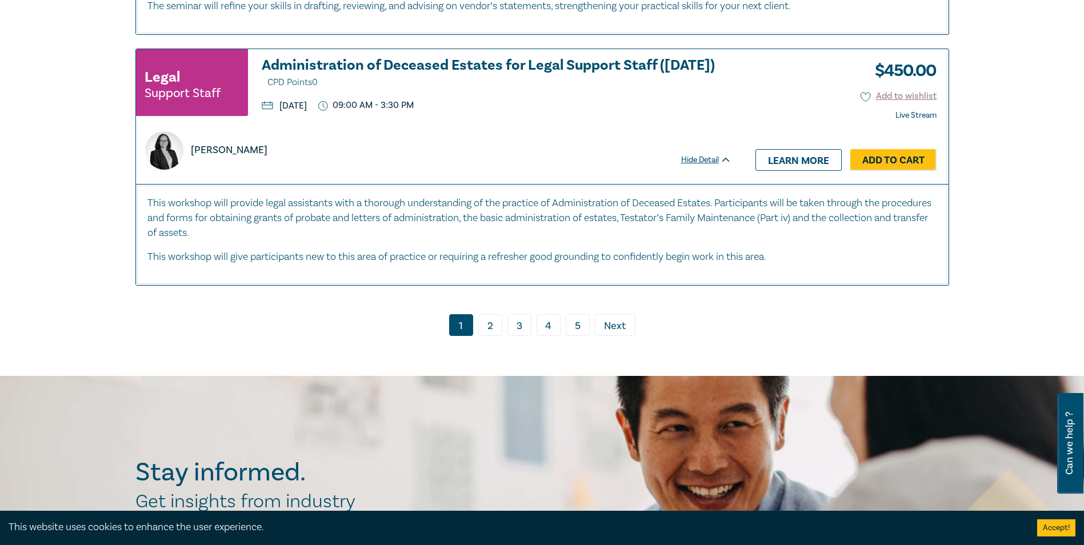 Image resolution: width=1084 pixels, height=545 pixels. Describe the element at coordinates (548, 325) in the screenshot. I see `a: 4` at that location.